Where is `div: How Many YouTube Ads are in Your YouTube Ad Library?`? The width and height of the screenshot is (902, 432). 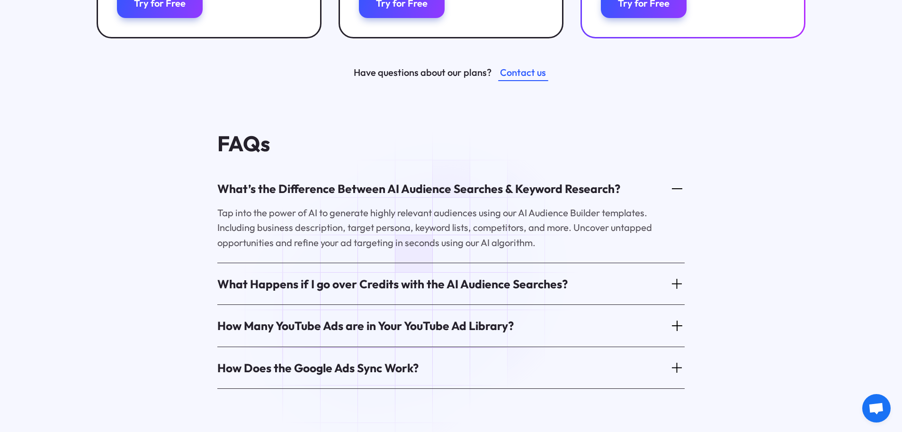
div: How Many YouTube Ads are in Your YouTube Ad Library? is located at coordinates (366, 325).